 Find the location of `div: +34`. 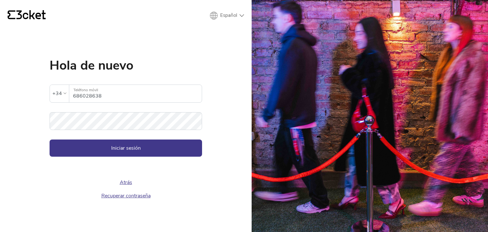

div: +34 is located at coordinates (57, 93).